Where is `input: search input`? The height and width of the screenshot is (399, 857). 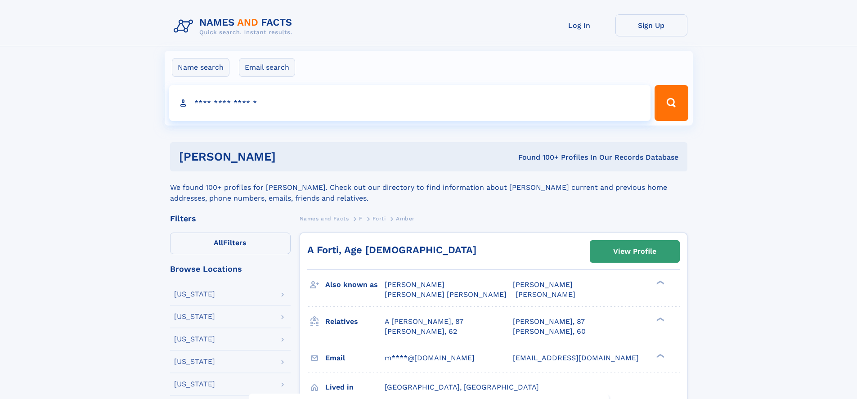 input: search input is located at coordinates (410, 103).